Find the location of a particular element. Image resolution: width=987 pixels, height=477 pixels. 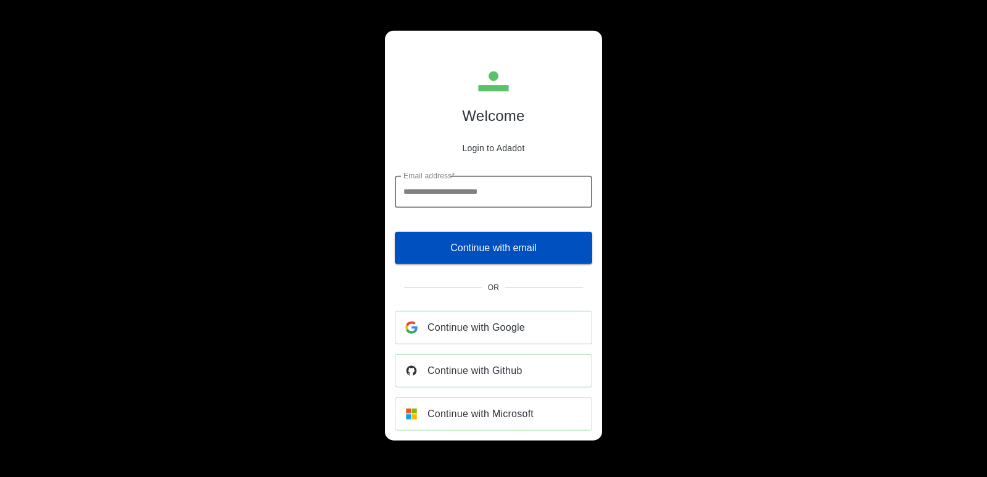

div: Adadot is located at coordinates (494, 113).